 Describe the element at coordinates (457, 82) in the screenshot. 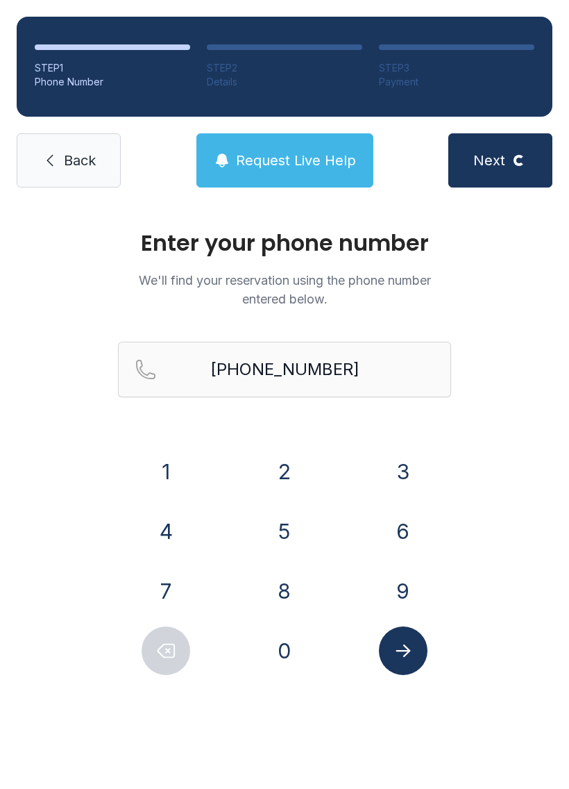

I see `div: Payment` at that location.